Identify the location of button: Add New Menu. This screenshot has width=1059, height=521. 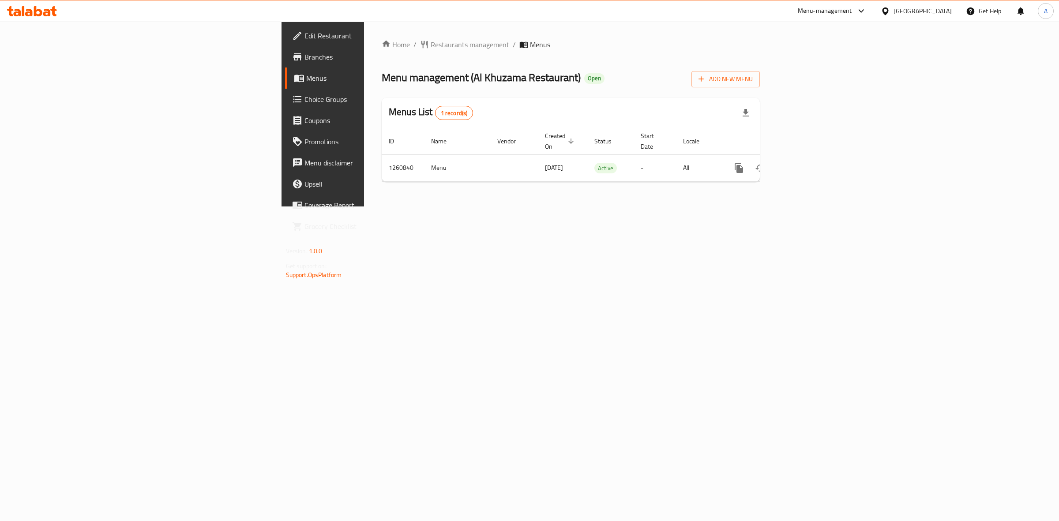
(725, 79).